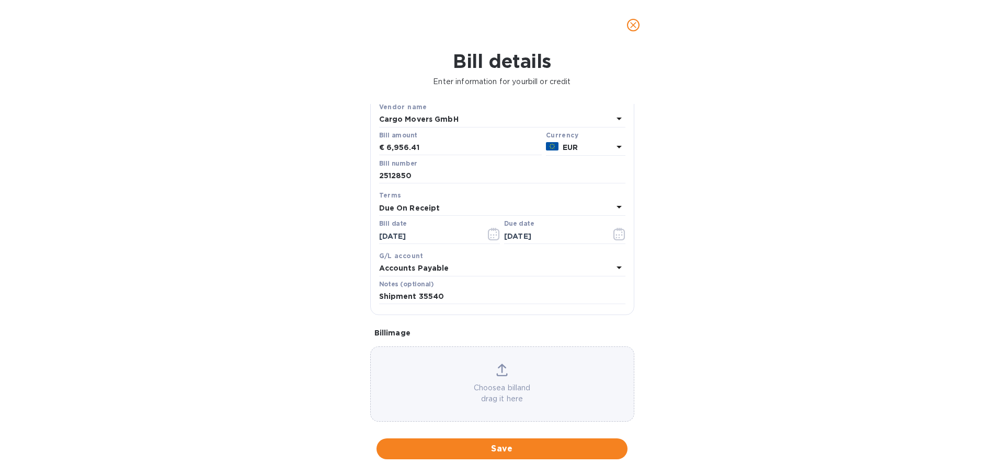 The width and height of the screenshot is (1004, 476). What do you see at coordinates (562, 135) in the screenshot?
I see `b: Currency` at bounding box center [562, 135].